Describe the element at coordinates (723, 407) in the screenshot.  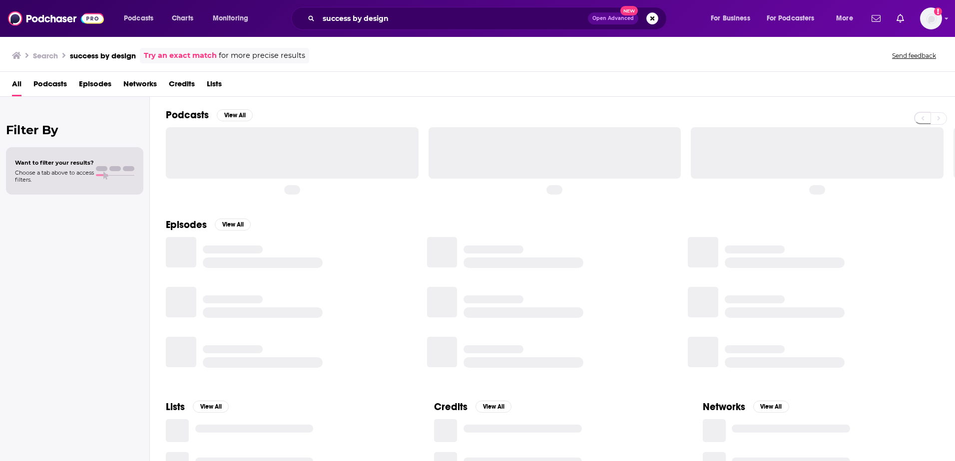
I see `h2: Networks` at that location.